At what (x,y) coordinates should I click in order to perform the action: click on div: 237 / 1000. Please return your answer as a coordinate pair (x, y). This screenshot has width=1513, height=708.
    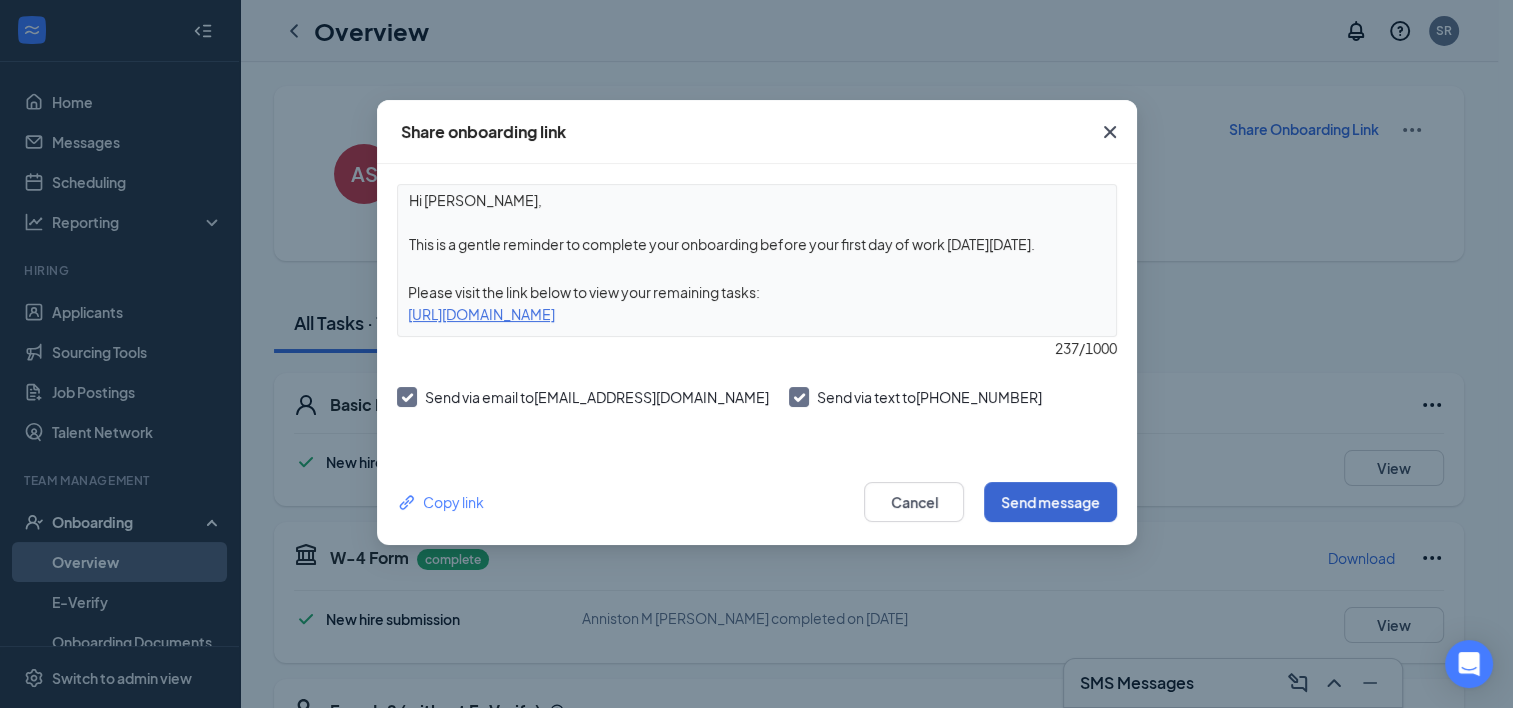
    Looking at the image, I should click on (757, 348).